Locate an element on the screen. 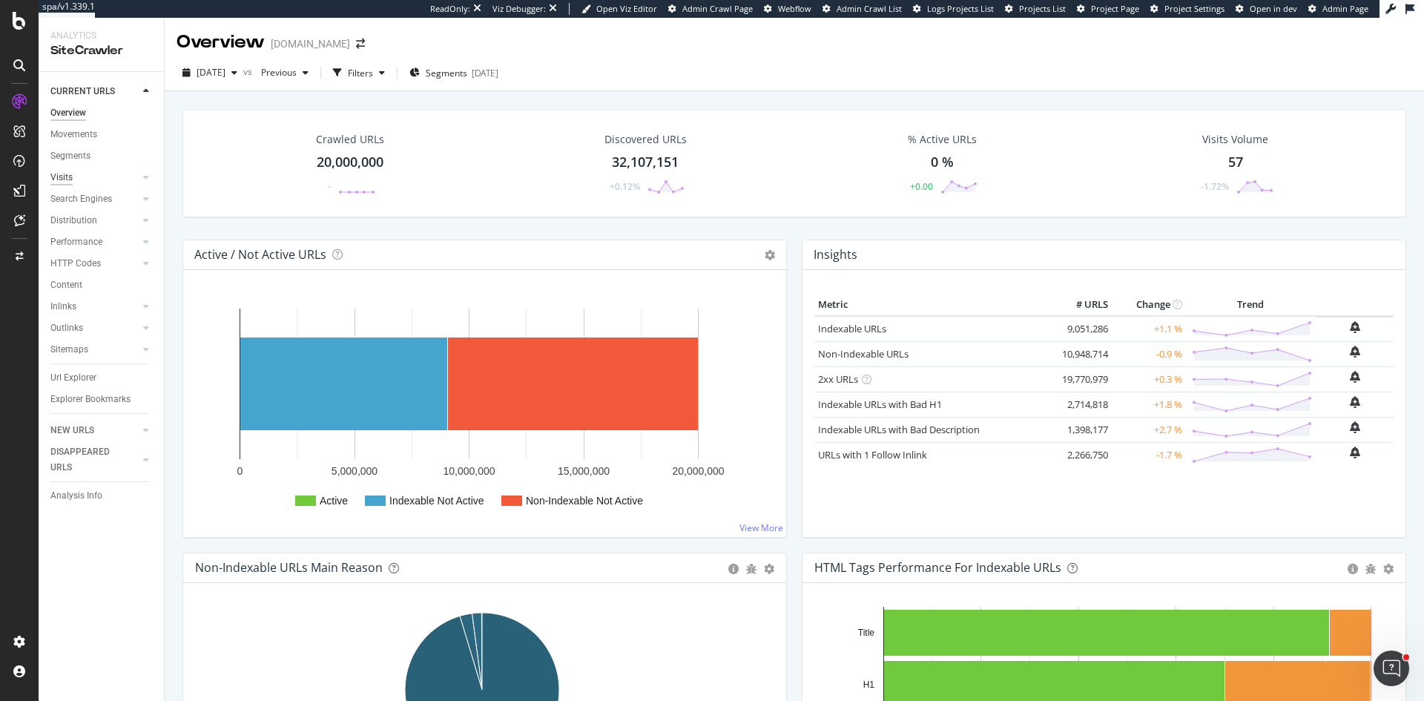  a: View More is located at coordinates (761, 527).